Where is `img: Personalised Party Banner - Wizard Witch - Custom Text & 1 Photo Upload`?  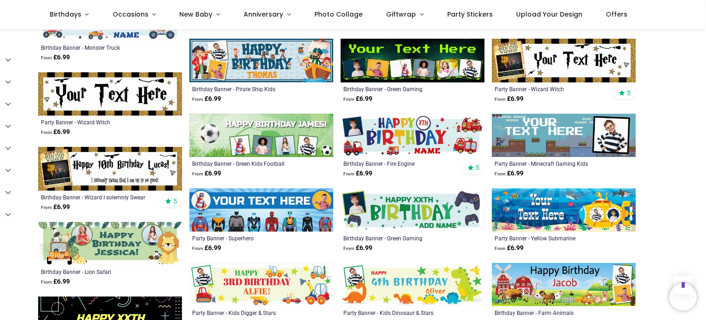
img: Personalised Party Banner - Wizard Witch - Custom Text & 1 Photo Upload is located at coordinates (564, 60).